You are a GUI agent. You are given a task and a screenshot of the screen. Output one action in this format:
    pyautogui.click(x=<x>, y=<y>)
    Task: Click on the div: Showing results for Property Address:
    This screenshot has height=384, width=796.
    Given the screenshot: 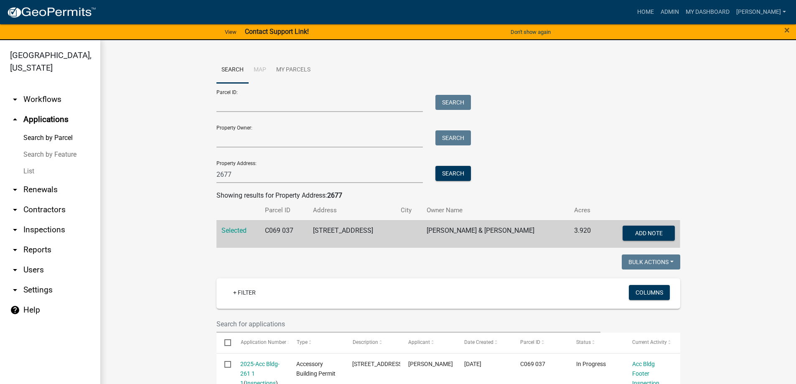 What is the action you would take?
    pyautogui.click(x=449, y=196)
    